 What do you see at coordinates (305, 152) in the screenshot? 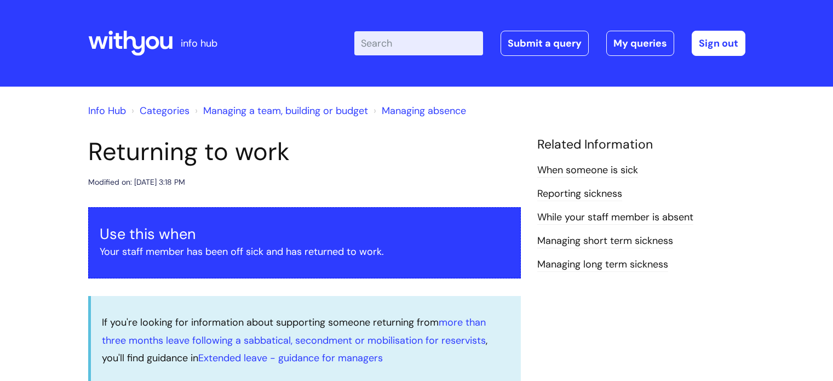
I see `h1: Returning to work` at bounding box center [305, 152].